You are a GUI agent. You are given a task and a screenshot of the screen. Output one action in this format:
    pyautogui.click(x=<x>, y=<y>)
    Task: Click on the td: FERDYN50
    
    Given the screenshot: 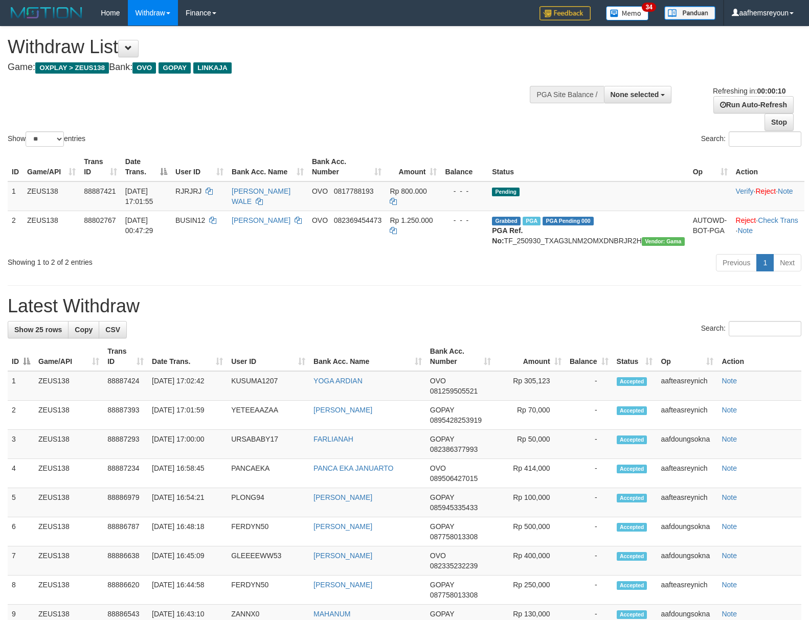 What is the action you would take?
    pyautogui.click(x=268, y=532)
    